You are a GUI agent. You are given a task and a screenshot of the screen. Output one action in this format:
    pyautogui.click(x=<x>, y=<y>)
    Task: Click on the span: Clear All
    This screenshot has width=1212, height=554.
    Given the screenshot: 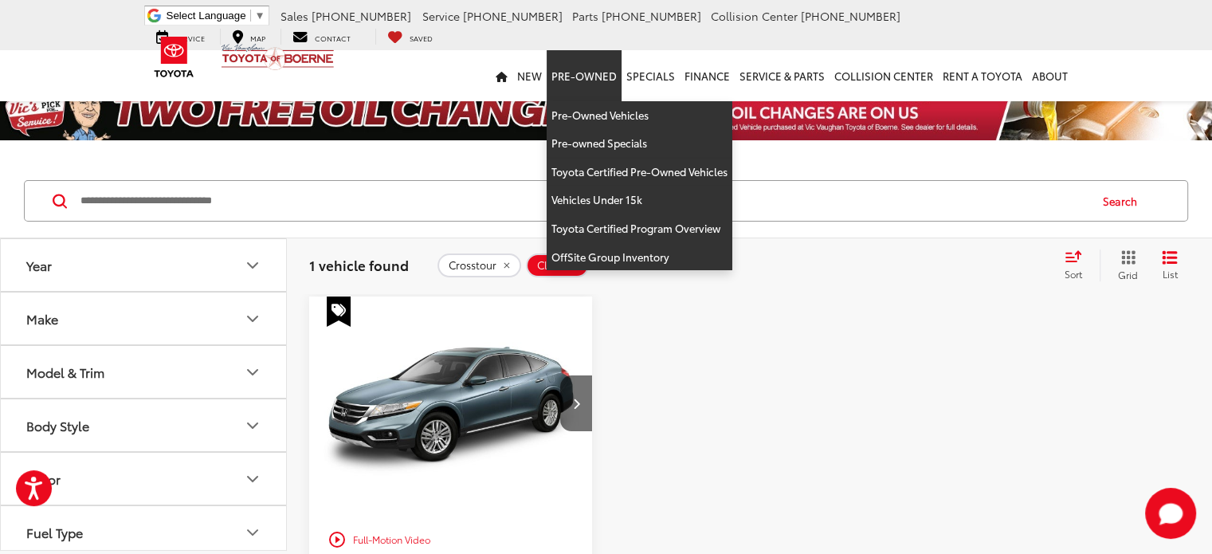 What is the action you would take?
    pyautogui.click(x=558, y=265)
    